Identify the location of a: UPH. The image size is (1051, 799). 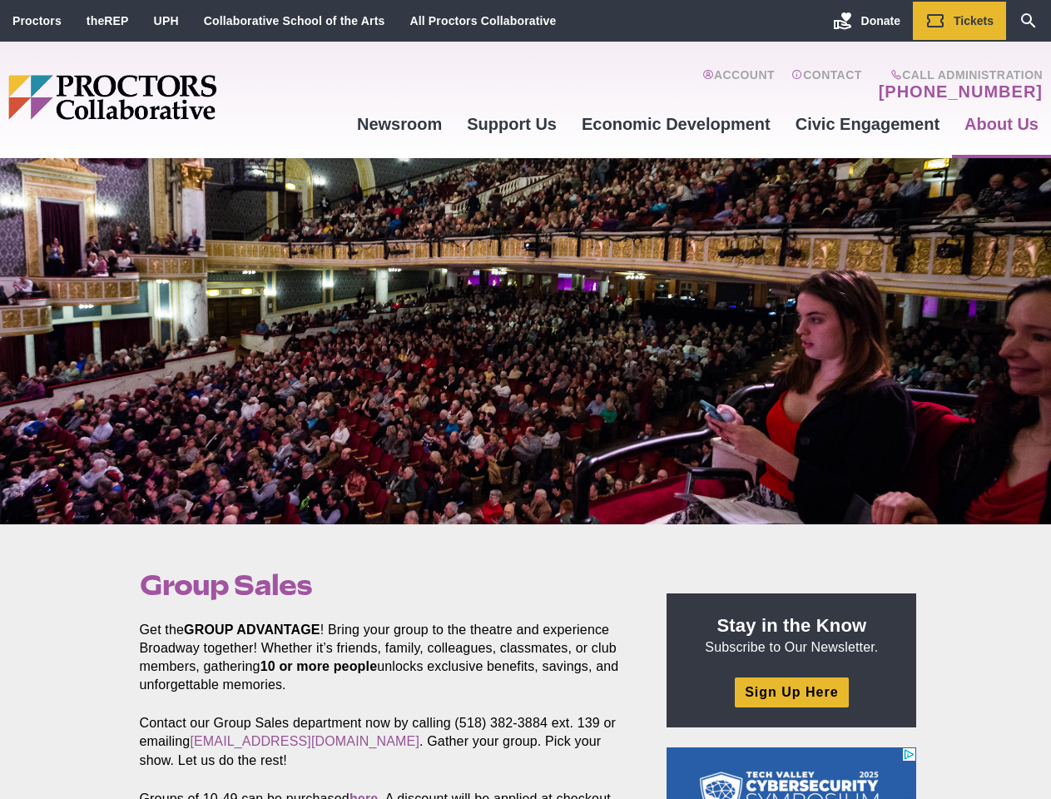
(167, 21).